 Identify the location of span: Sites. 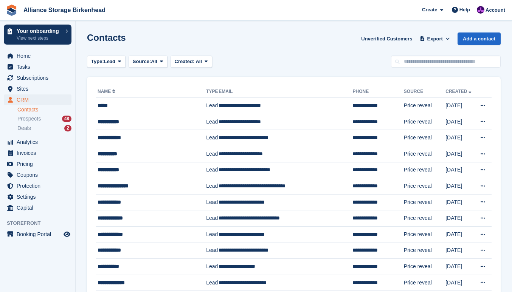
(39, 89).